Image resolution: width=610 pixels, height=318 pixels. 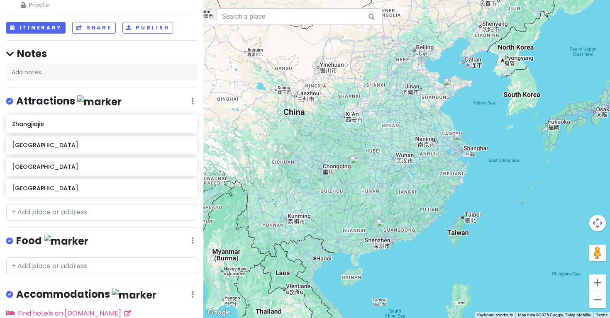 I want to click on span: Private, so click(x=102, y=5).